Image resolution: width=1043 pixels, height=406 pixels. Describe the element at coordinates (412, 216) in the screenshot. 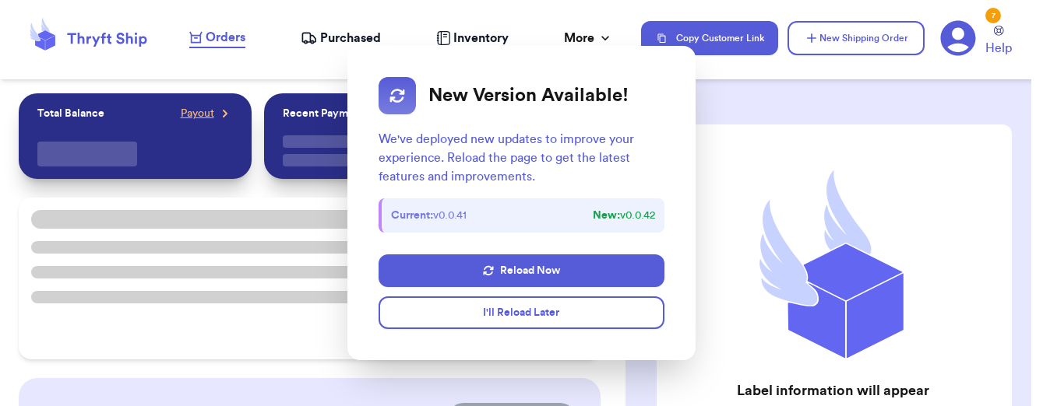

I see `strong: Current:` at that location.